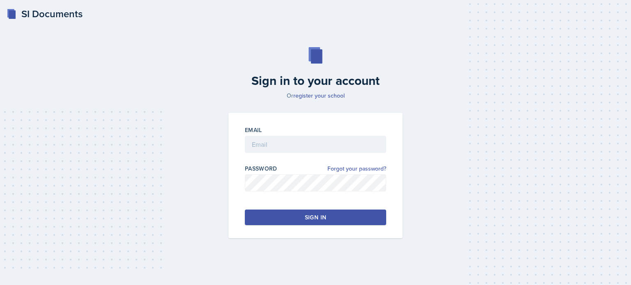 The width and height of the screenshot is (631, 285). I want to click on p: Or, so click(315, 96).